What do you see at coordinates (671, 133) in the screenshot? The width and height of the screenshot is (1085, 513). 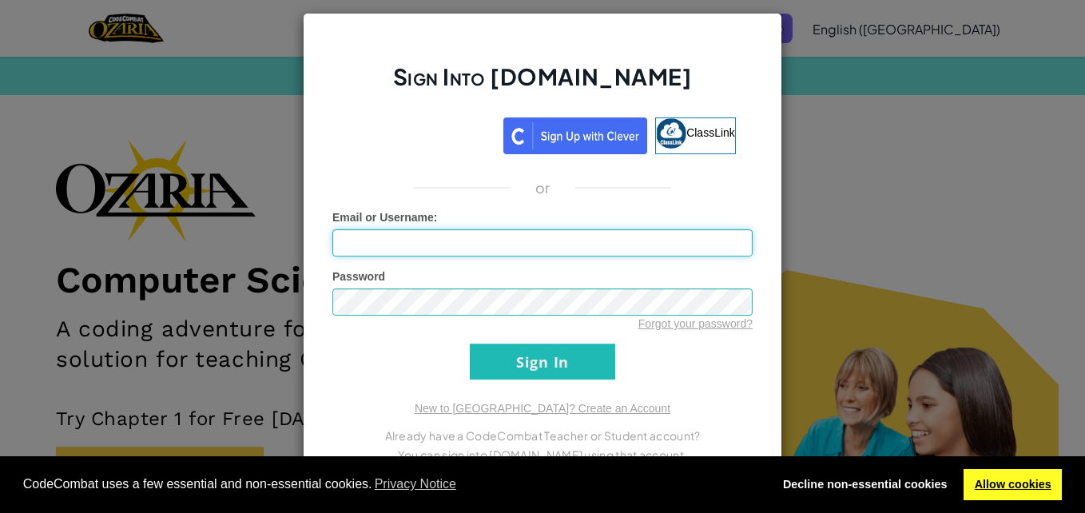 I see `img: classlink-logo-small.png` at bounding box center [671, 133].